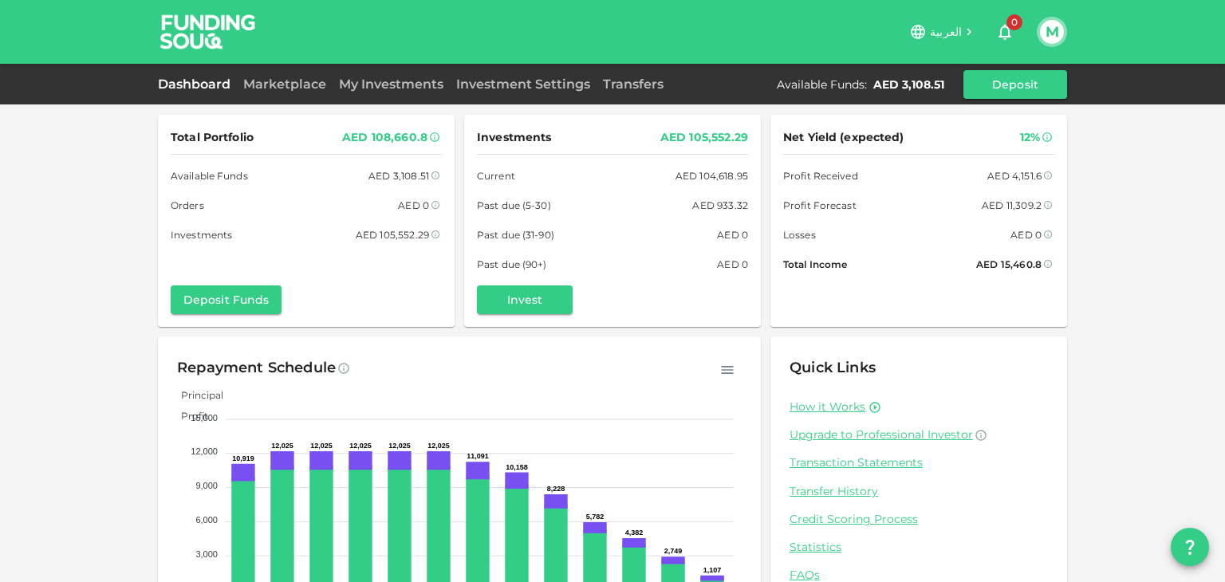  I want to click on div: AED 933.32, so click(720, 205).